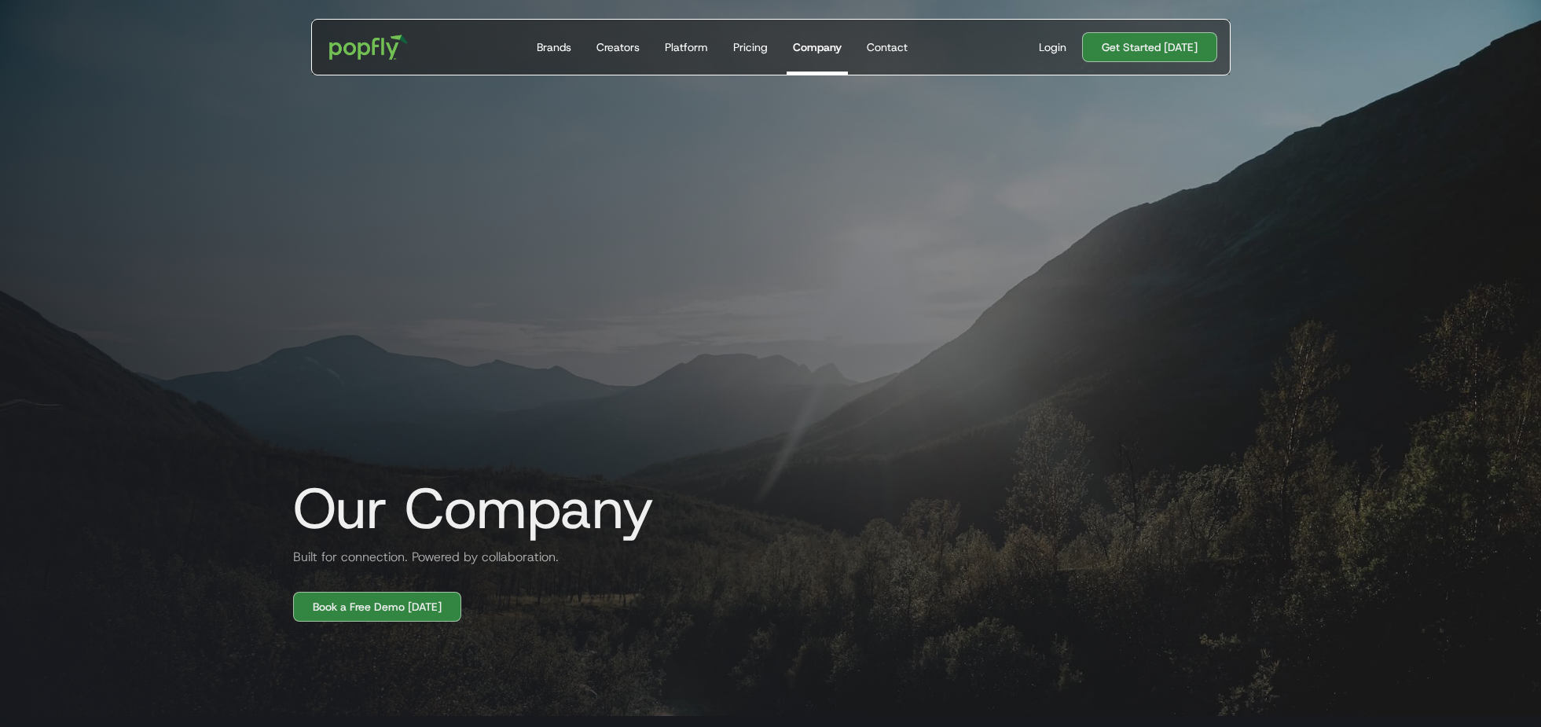  I want to click on a: Creators, so click(618, 47).